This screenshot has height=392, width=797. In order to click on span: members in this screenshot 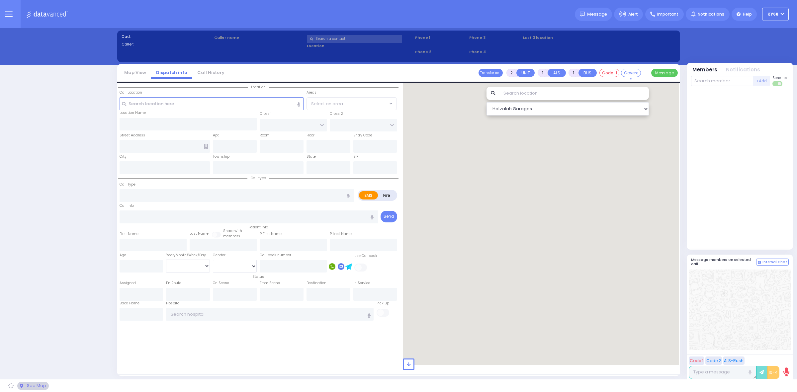, I will do `click(231, 236)`.